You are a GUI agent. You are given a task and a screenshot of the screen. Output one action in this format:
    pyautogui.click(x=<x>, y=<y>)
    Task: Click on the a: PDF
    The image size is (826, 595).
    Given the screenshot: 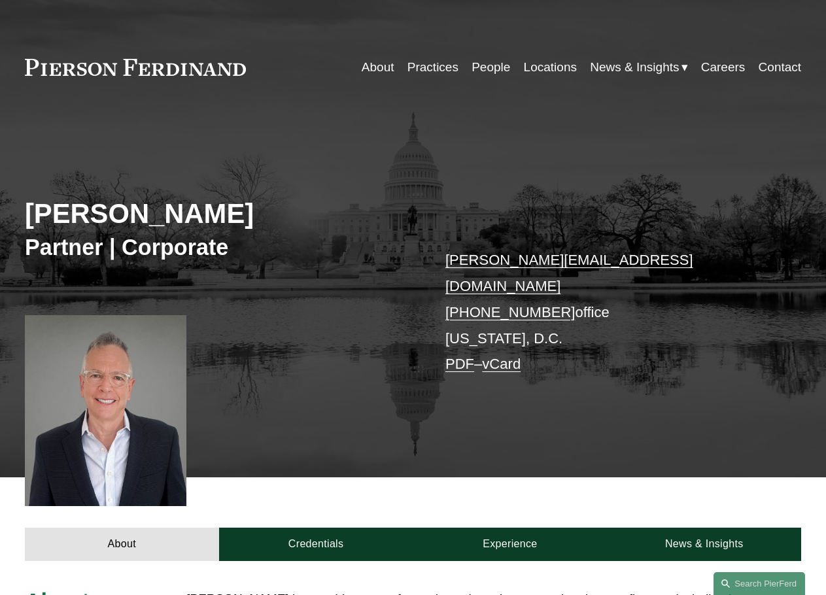 What is the action you would take?
    pyautogui.click(x=460, y=363)
    